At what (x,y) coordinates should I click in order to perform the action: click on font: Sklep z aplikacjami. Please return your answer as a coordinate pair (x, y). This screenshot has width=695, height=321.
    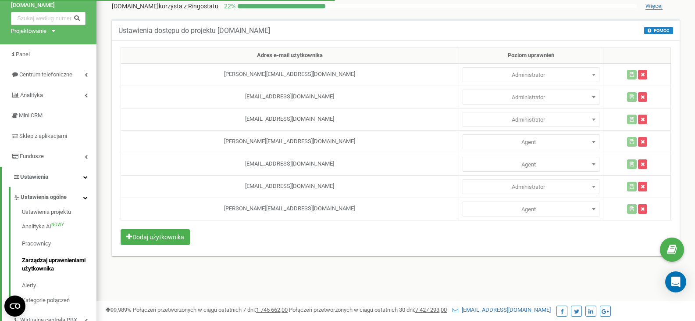
    Looking at the image, I should click on (43, 135).